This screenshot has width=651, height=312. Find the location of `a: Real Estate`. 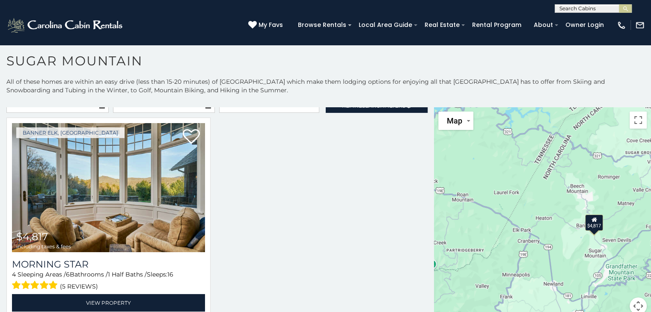

a: Real Estate is located at coordinates (442, 25).